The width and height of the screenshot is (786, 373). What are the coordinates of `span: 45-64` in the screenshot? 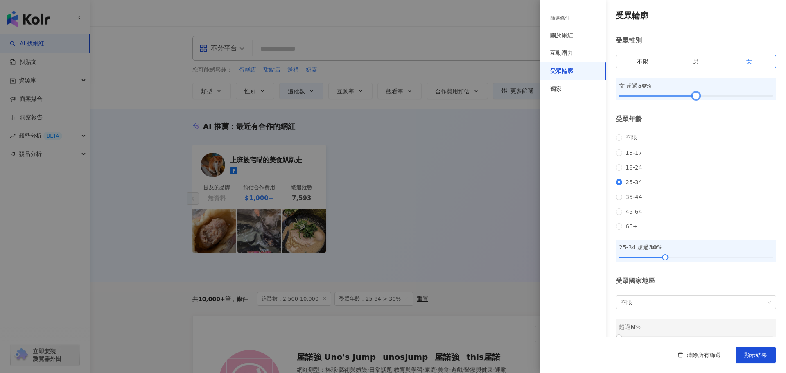 It's located at (634, 212).